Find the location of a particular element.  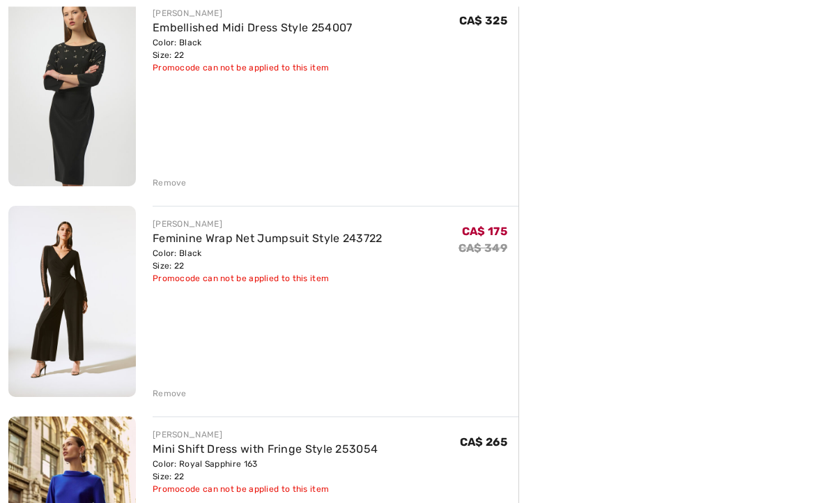

s: CA$ 349 is located at coordinates (483, 248).